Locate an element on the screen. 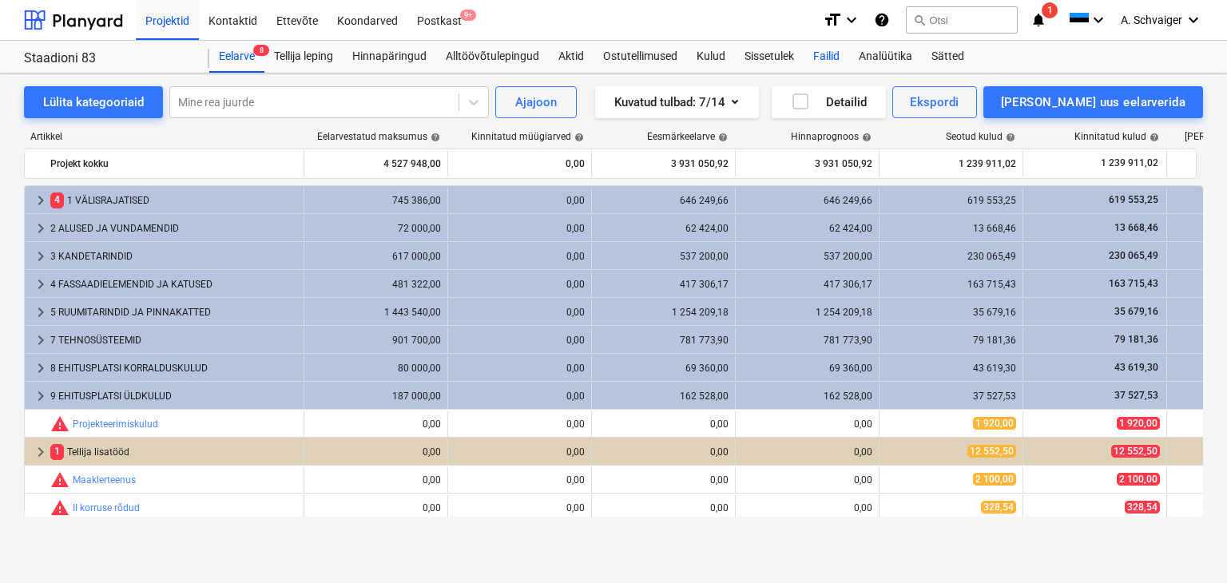 The width and height of the screenshot is (1227, 583). div: 163 715,43 is located at coordinates (950, 284).